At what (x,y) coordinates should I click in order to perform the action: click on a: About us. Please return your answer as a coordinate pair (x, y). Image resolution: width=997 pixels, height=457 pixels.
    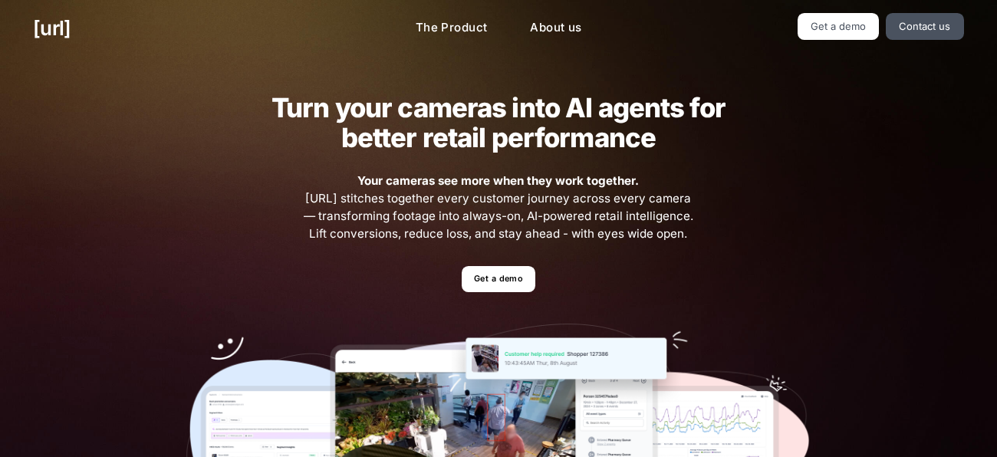
    Looking at the image, I should click on (556, 28).